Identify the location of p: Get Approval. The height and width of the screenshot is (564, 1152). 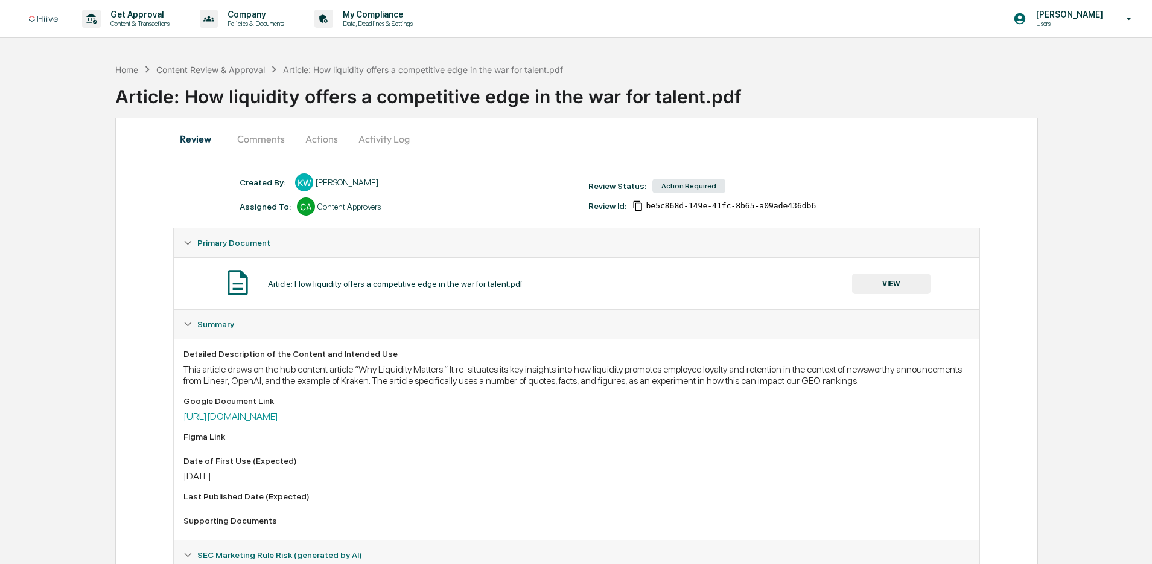
(138, 14).